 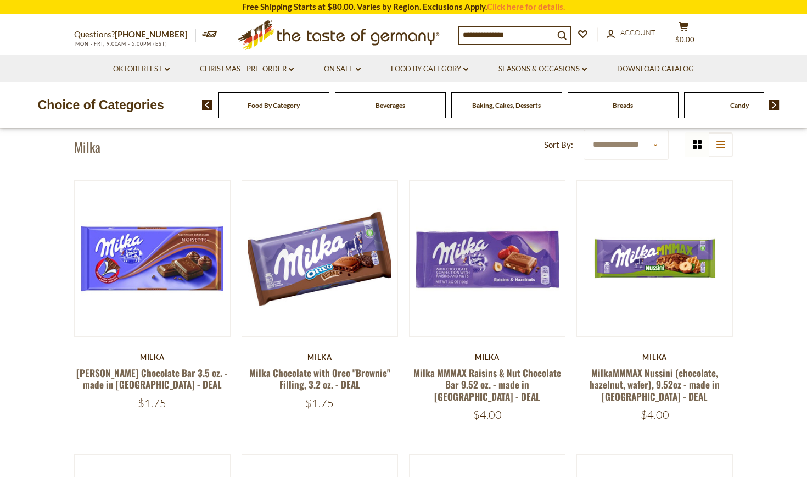 I want to click on span: Candy, so click(x=740, y=105).